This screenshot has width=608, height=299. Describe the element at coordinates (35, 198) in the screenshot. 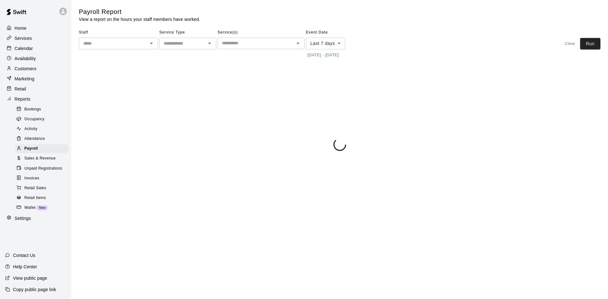

I see `span: Retail Items` at that location.